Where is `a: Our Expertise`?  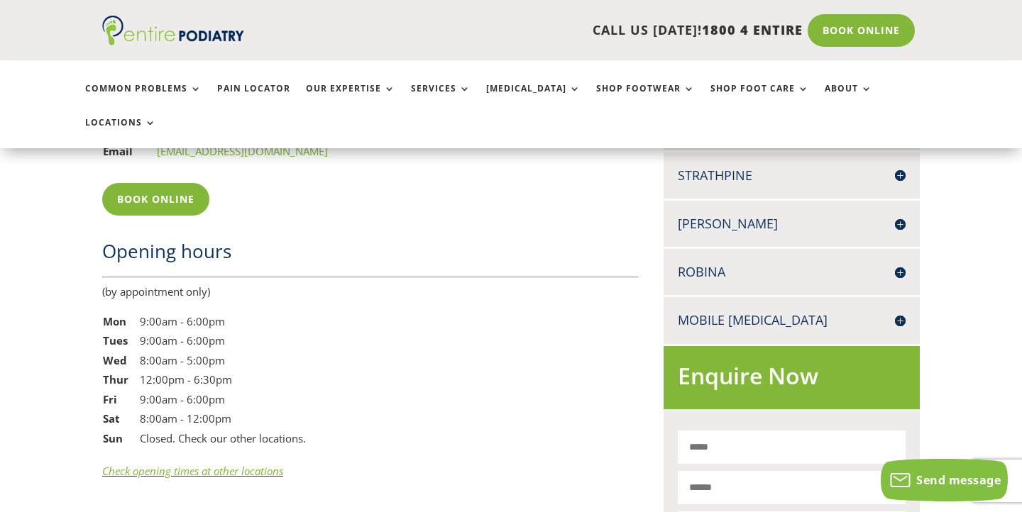 a: Our Expertise is located at coordinates (351, 99).